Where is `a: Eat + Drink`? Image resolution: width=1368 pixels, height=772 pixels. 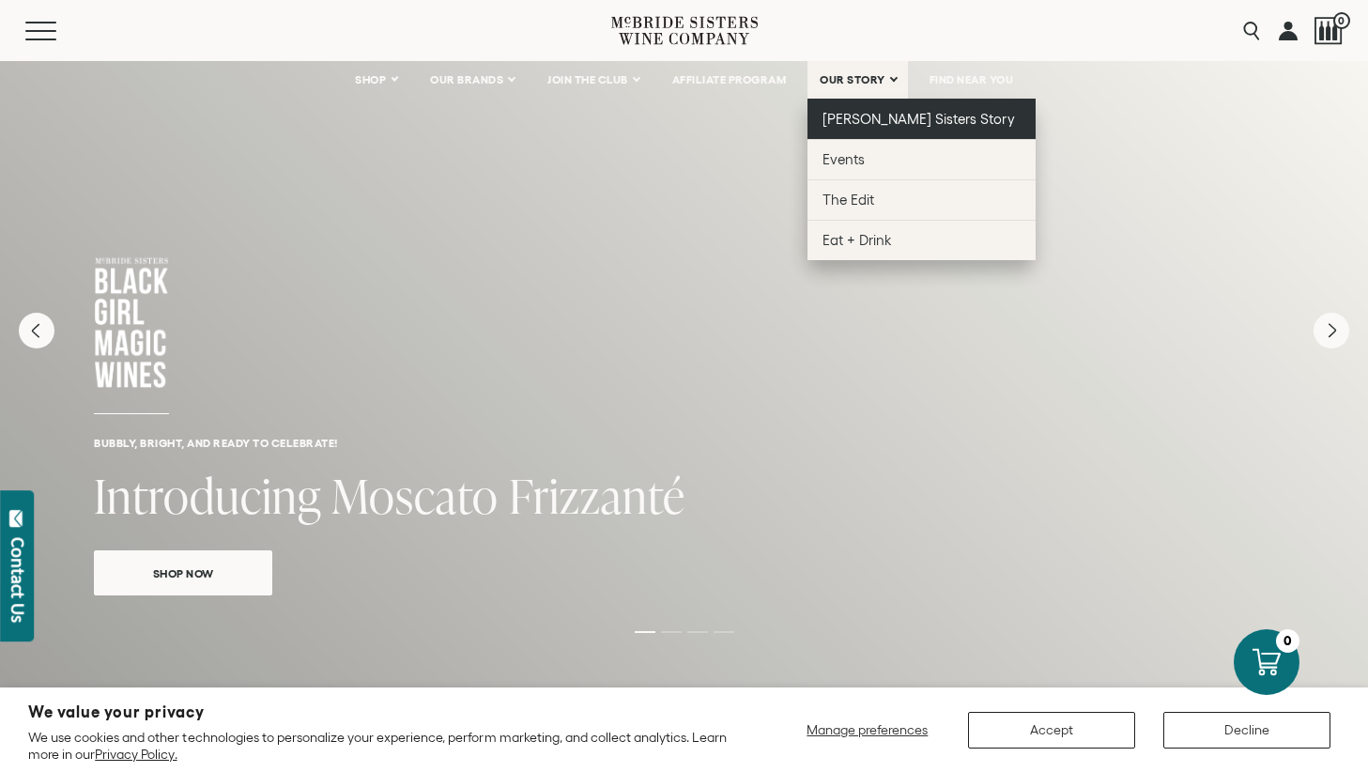
a: Eat + Drink is located at coordinates (921, 240).